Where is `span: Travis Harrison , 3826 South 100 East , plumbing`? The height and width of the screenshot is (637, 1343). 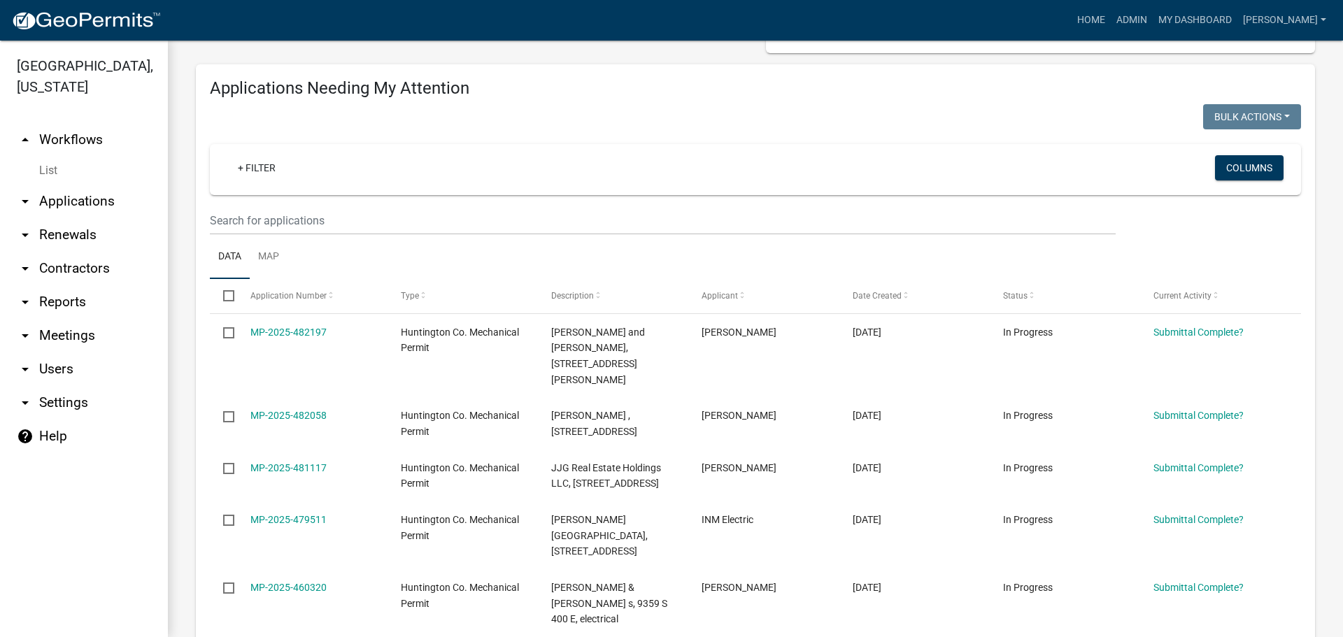
span: Travis Harrison , 3826 South 100 East , plumbing is located at coordinates (594, 423).